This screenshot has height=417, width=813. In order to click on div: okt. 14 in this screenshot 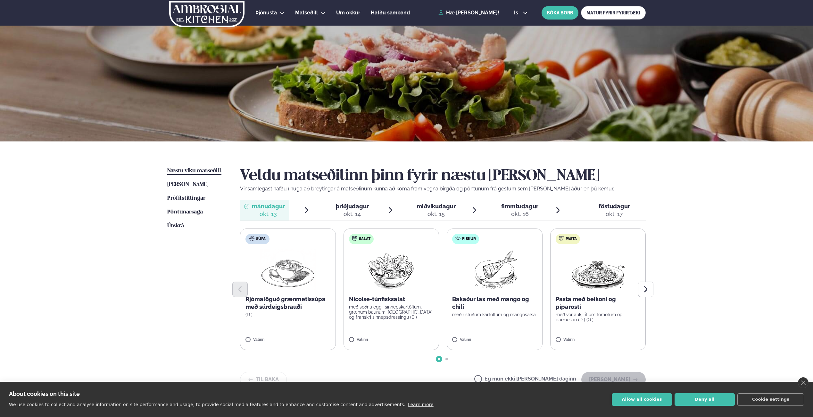, I will do `click(352, 214)`.